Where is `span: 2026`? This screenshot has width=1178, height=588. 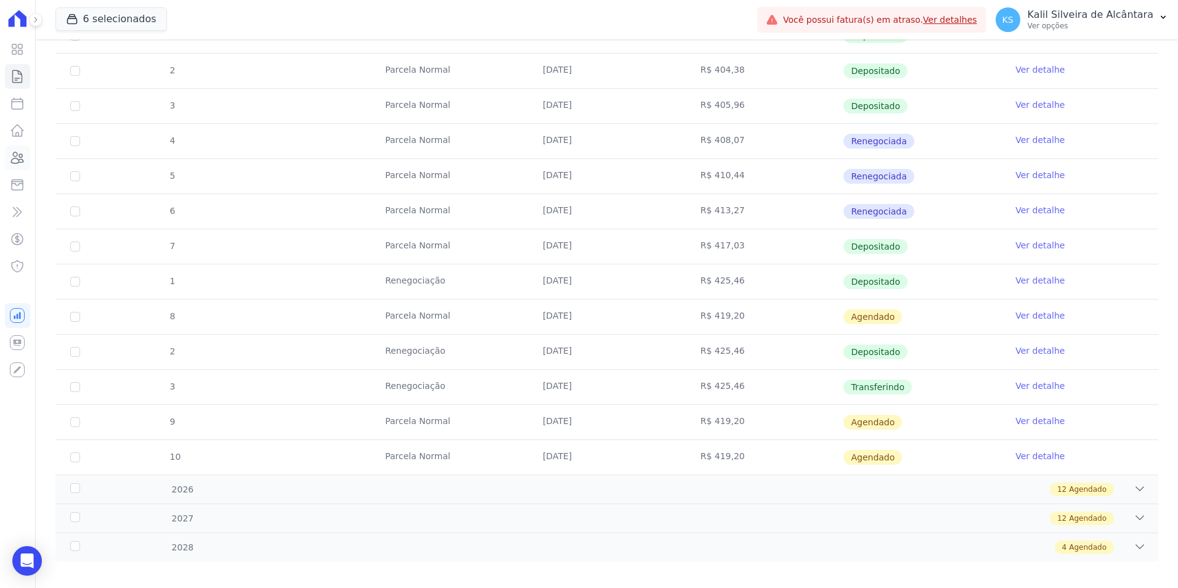 span: 2026 is located at coordinates (182, 489).